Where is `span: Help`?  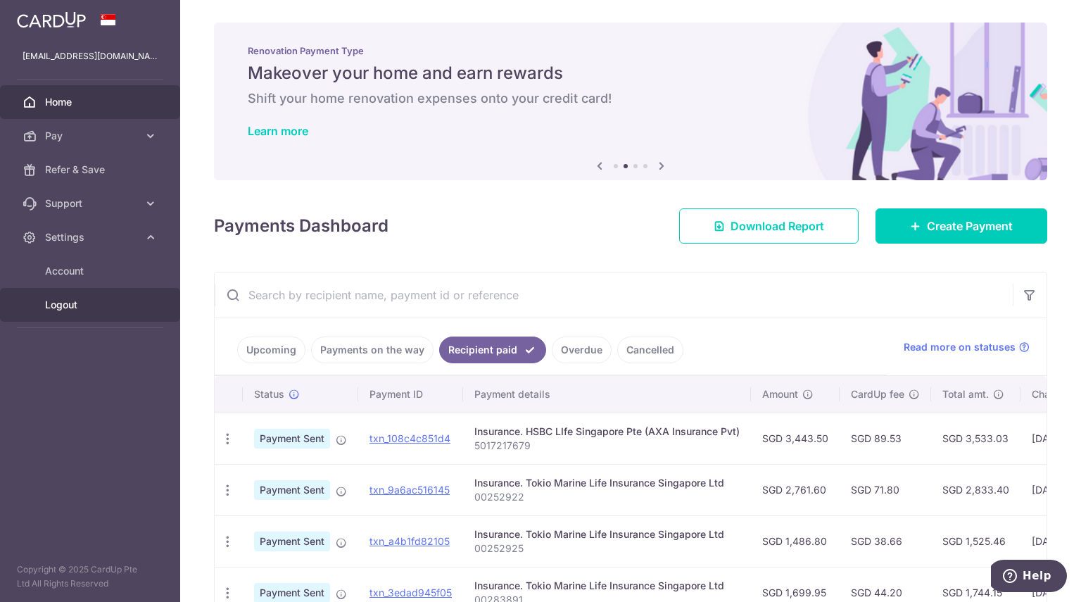 span: Help is located at coordinates (46, 16).